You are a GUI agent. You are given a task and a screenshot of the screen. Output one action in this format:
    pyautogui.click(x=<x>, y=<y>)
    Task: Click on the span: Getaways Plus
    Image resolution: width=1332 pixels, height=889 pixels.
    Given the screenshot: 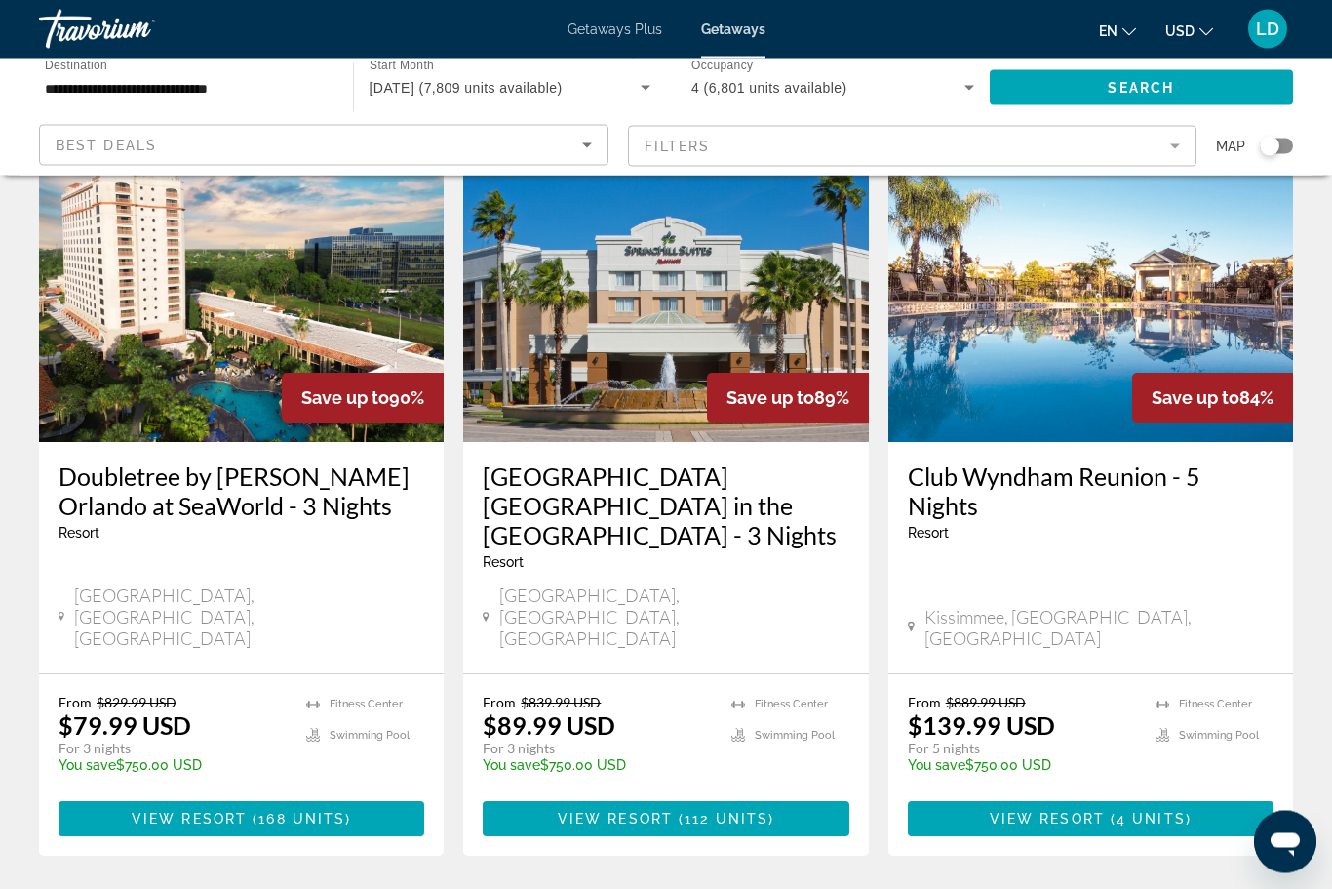 What is the action you would take?
    pyautogui.click(x=615, y=29)
    